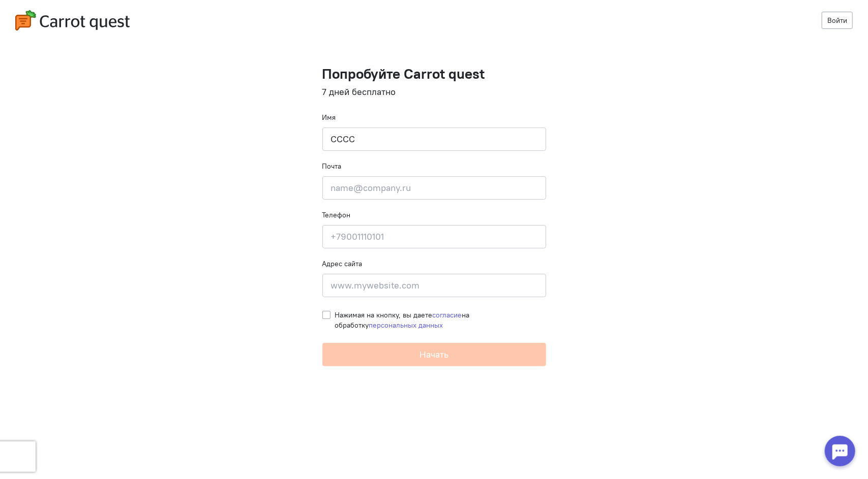 This screenshot has height=479, width=868. Describe the element at coordinates (342, 264) in the screenshot. I see `label: Адрес сайта` at that location.